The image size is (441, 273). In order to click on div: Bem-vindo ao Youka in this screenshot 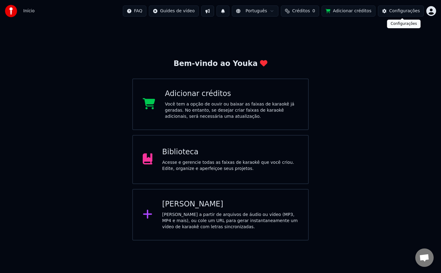, I will do `click(221, 64)`.